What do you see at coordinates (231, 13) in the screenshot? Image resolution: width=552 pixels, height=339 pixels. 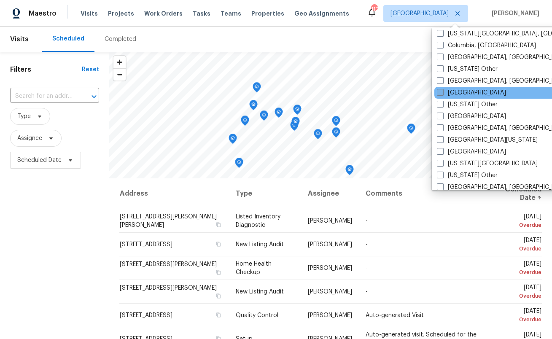 I see `span: Teams` at bounding box center [231, 13].